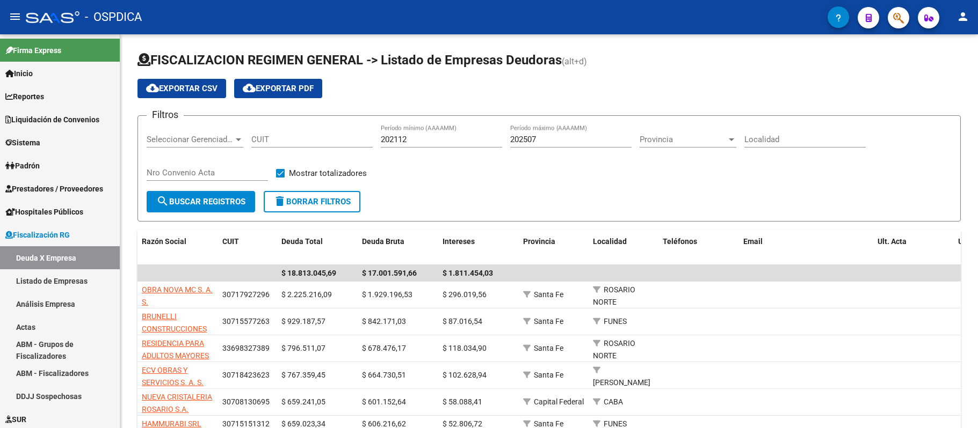 Image resolution: width=978 pixels, height=428 pixels. I want to click on span: SUR, so click(16, 420).